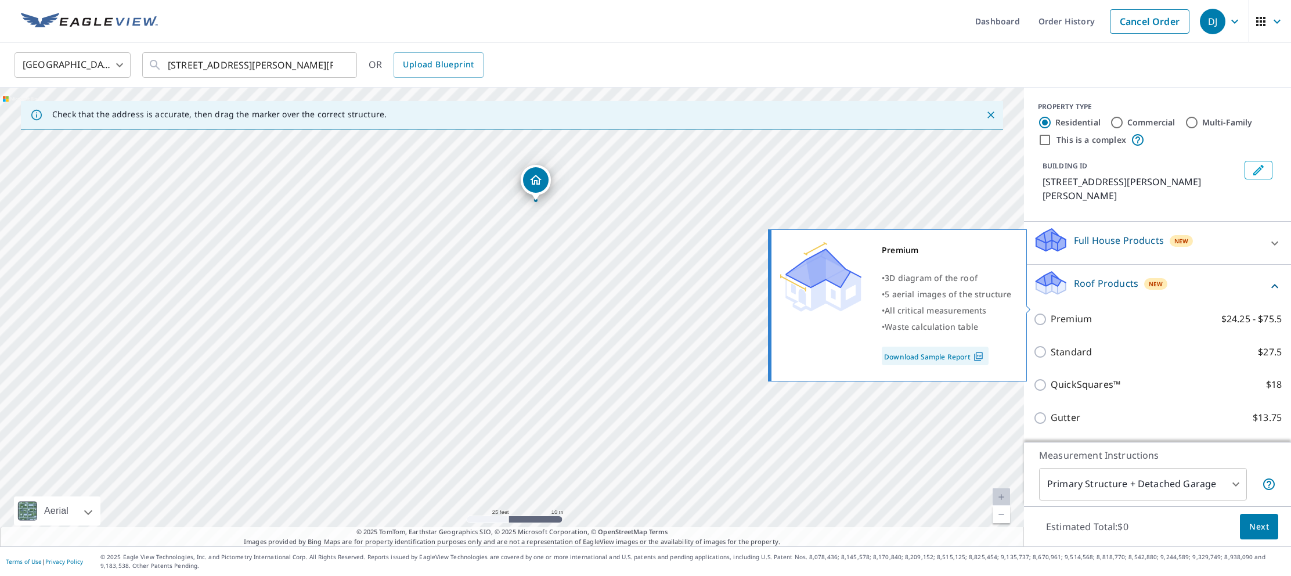  Describe the element at coordinates (1212, 21) in the screenshot. I see `div: DJ` at that location.